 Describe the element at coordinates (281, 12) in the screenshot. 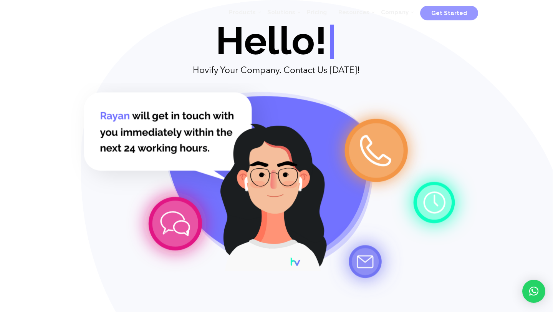

I see `span: Solutions` at that location.